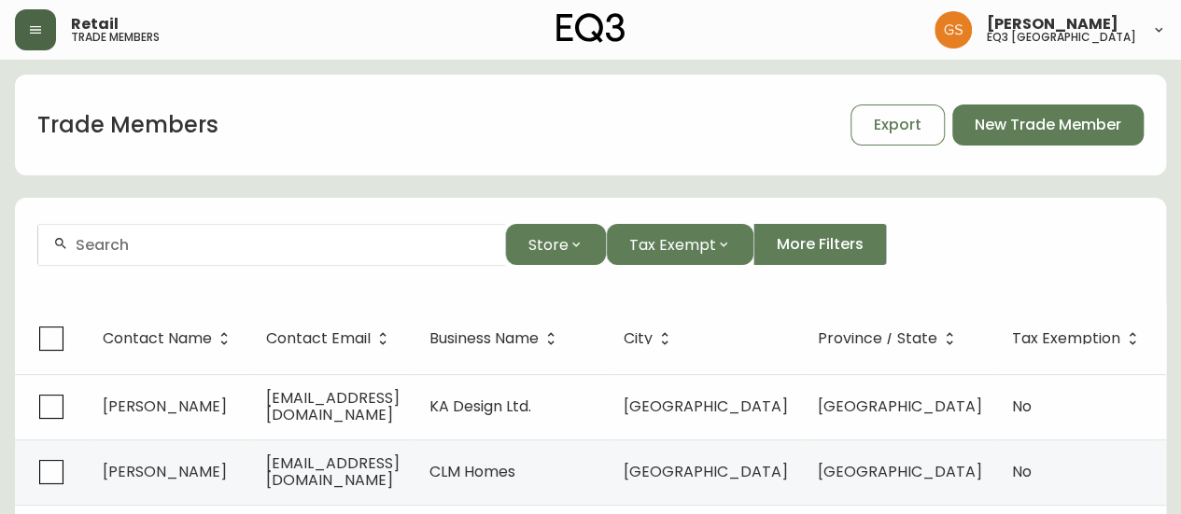  Describe the element at coordinates (548, 245) in the screenshot. I see `span: Store` at that location.